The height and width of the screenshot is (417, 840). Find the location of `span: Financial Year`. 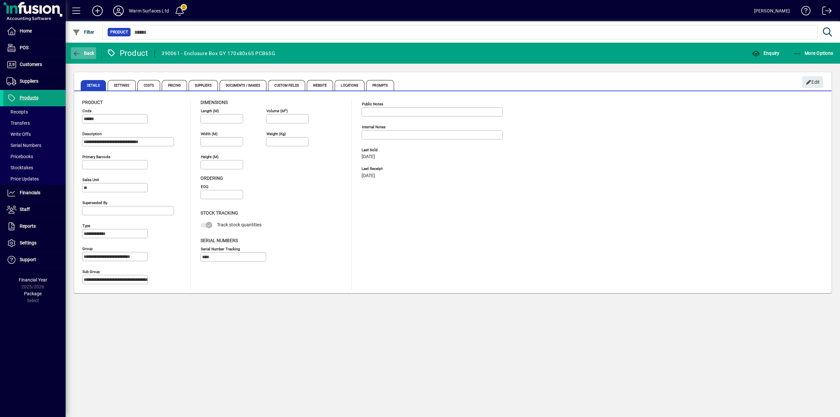

span: Financial Year is located at coordinates (33, 280).